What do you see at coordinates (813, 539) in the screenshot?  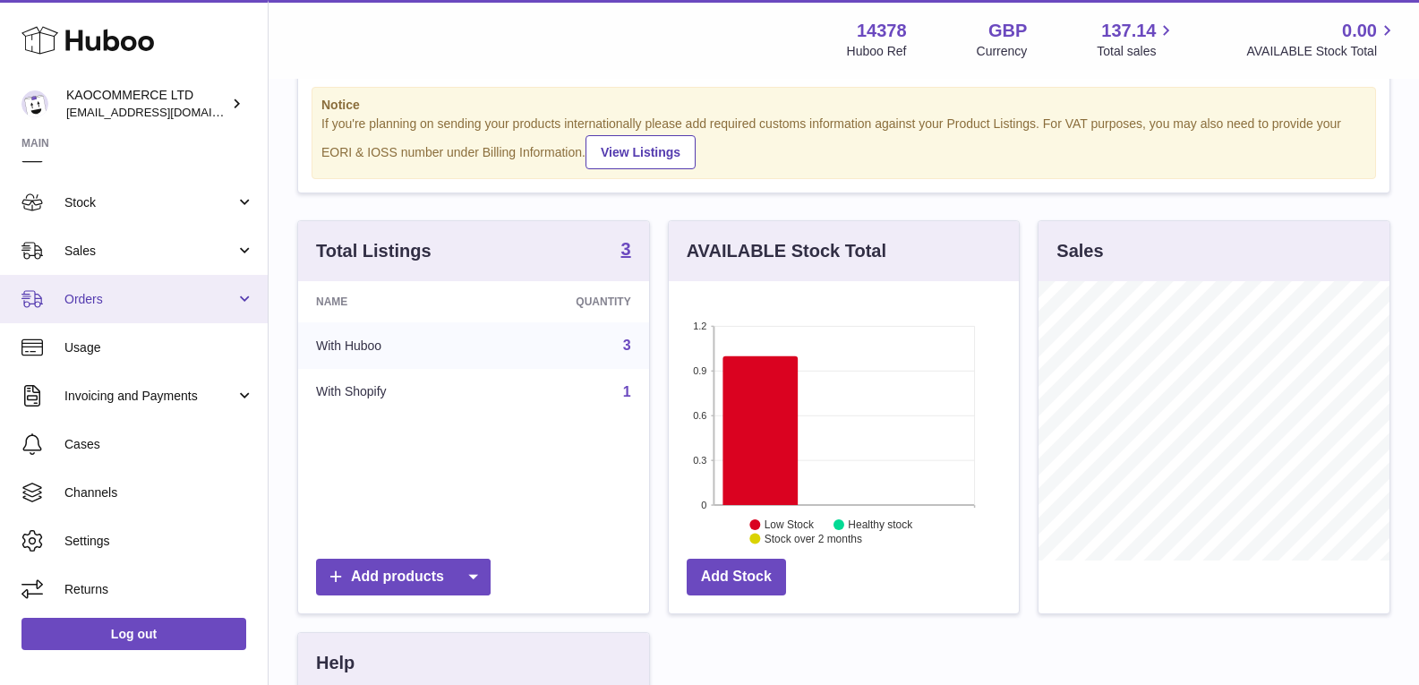 I see `text: Stock over 2 months` at bounding box center [813, 539].